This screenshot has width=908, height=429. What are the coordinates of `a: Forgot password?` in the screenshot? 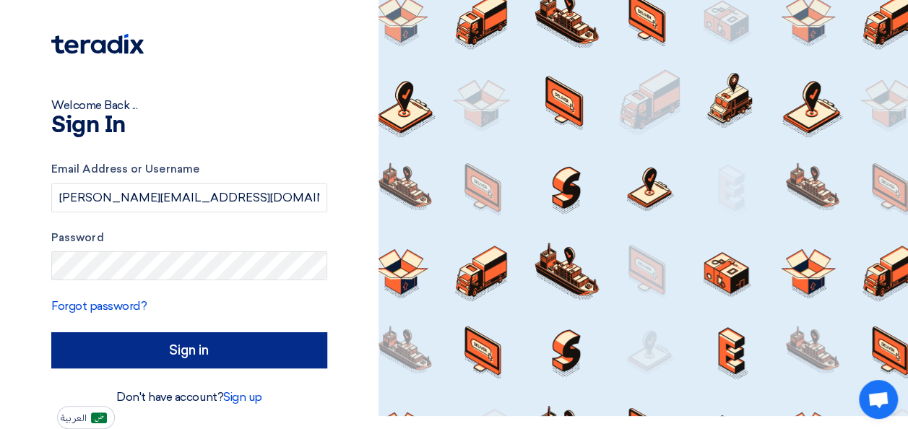 It's located at (99, 306).